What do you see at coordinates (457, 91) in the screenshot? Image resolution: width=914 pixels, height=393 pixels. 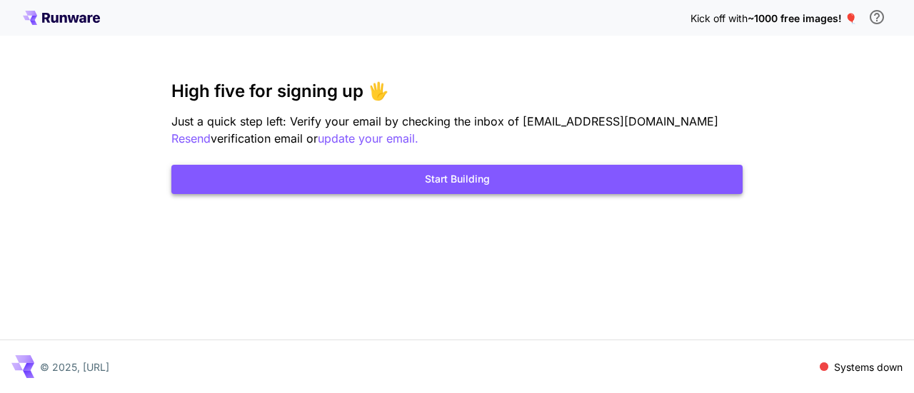 I see `h3: High five for signing up 🖐️` at bounding box center [457, 91].